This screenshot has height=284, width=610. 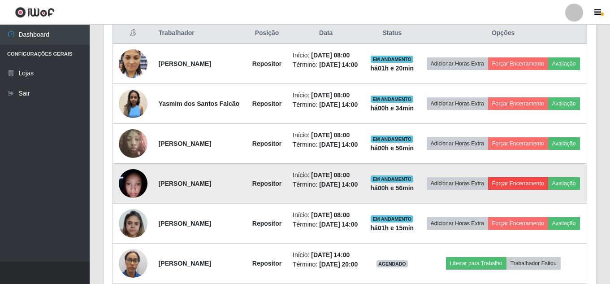 What do you see at coordinates (133, 143) in the screenshot?
I see `img: 1752934097252.jpeg` at bounding box center [133, 143].